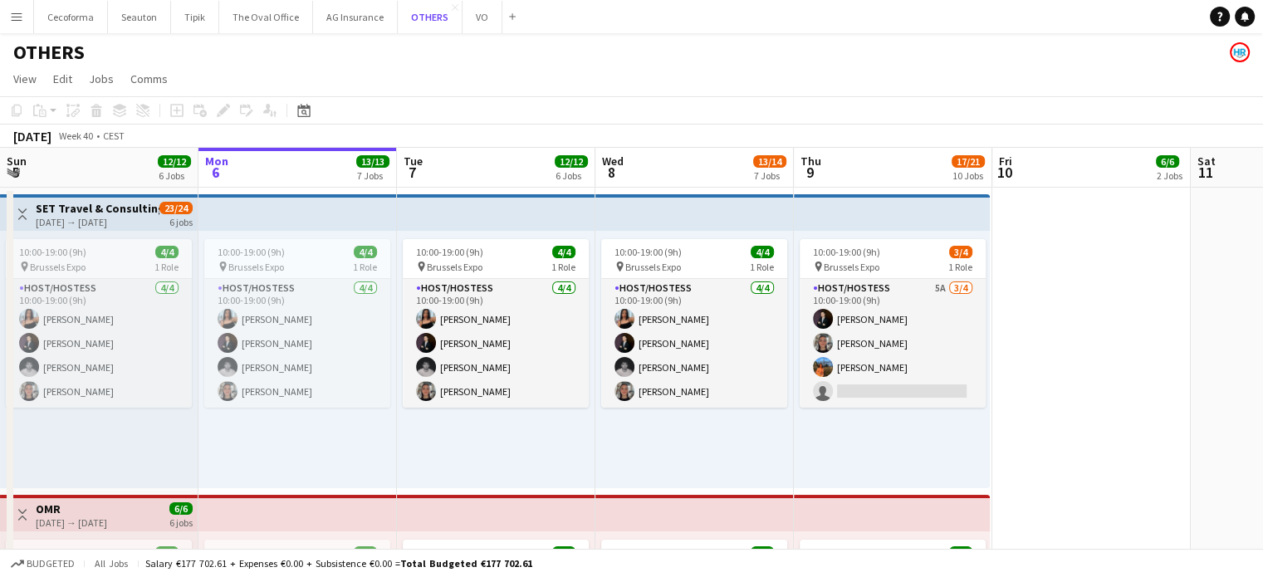  Describe the element at coordinates (611, 172) in the screenshot. I see `span: 8` at that location.